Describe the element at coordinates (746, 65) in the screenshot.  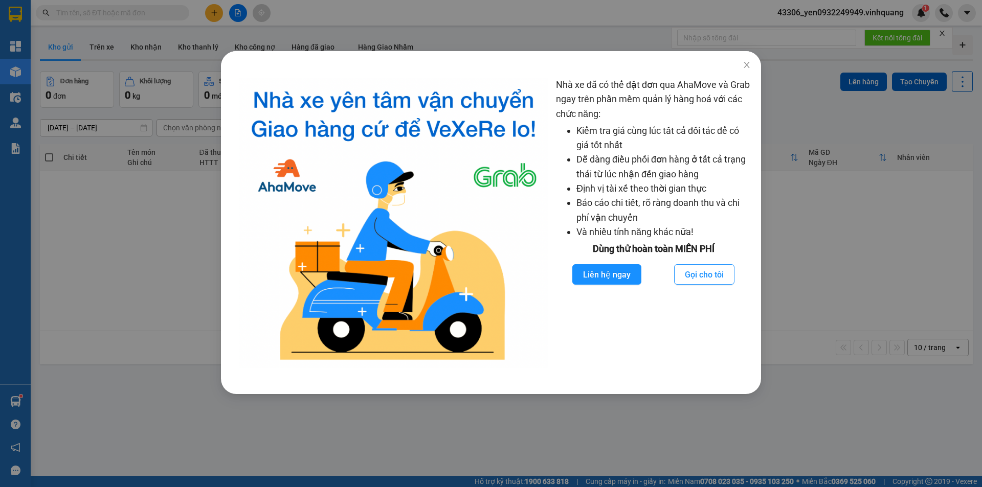
I see `span: close` at that location.